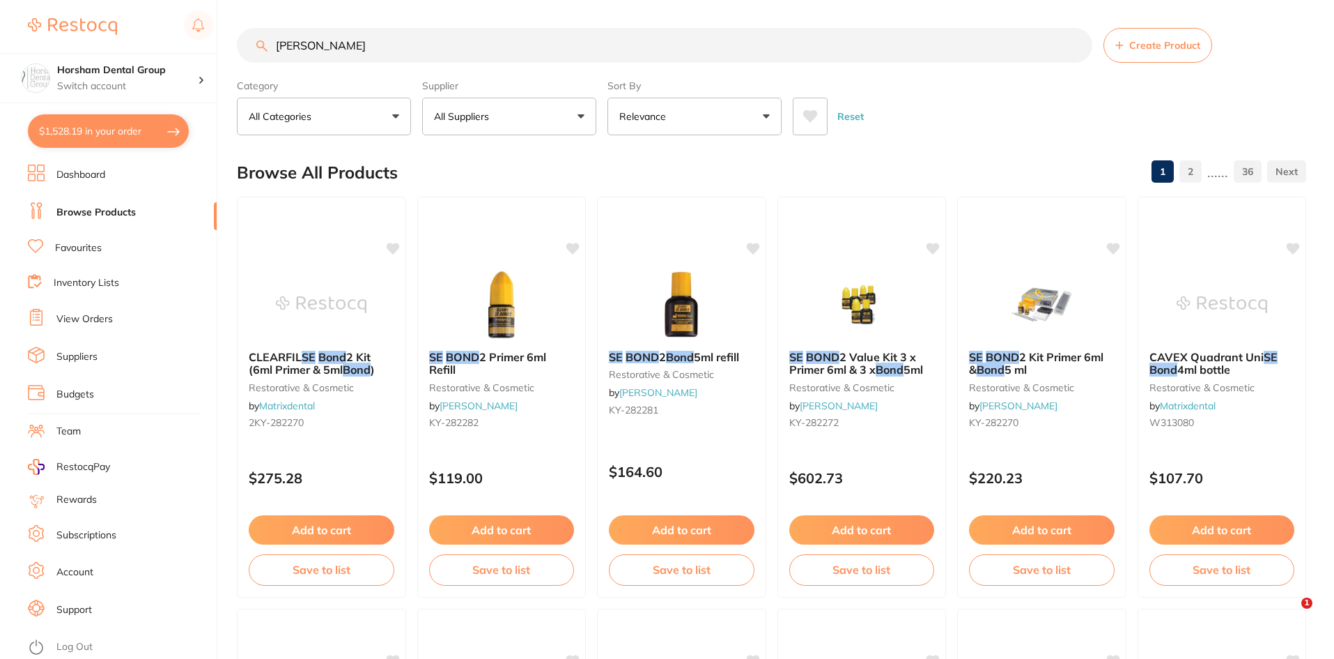 This screenshot has height=659, width=1334. I want to click on input: Search Products, so click(665, 45).